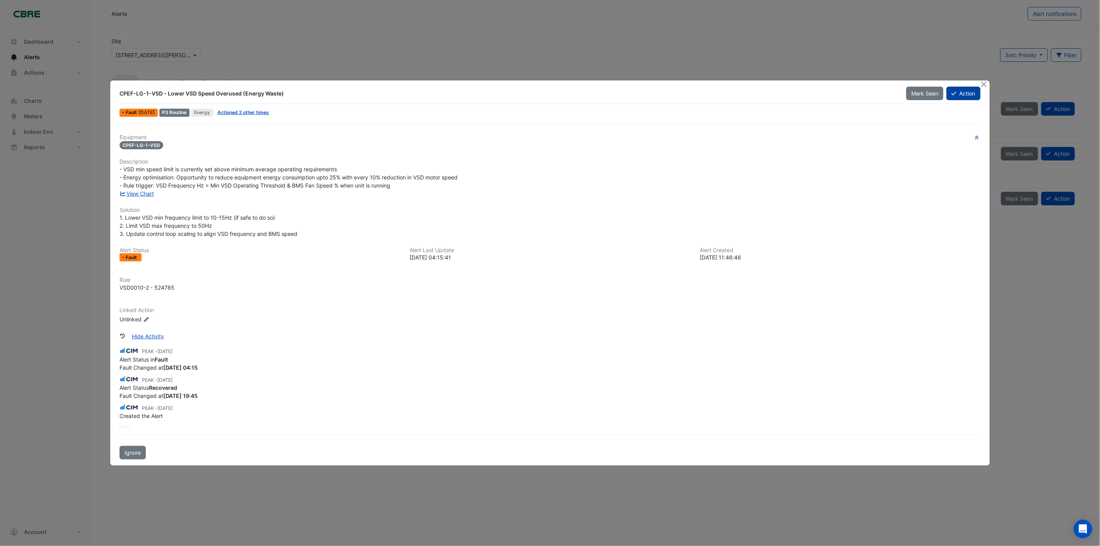 This screenshot has height=546, width=1100. I want to click on h6: Alert Last Update, so click(550, 250).